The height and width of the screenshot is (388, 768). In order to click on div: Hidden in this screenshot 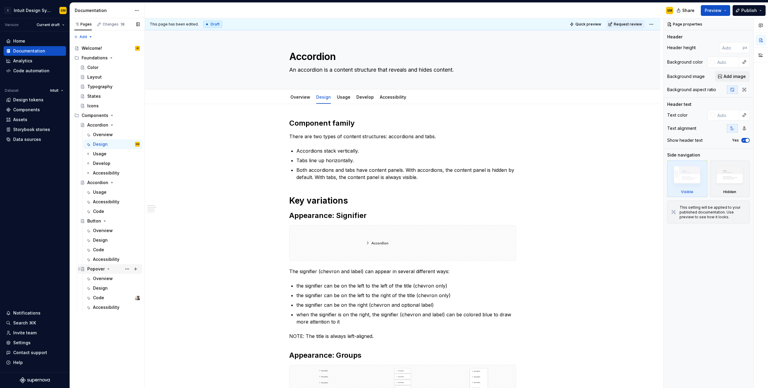, I will do `click(730, 179)`.